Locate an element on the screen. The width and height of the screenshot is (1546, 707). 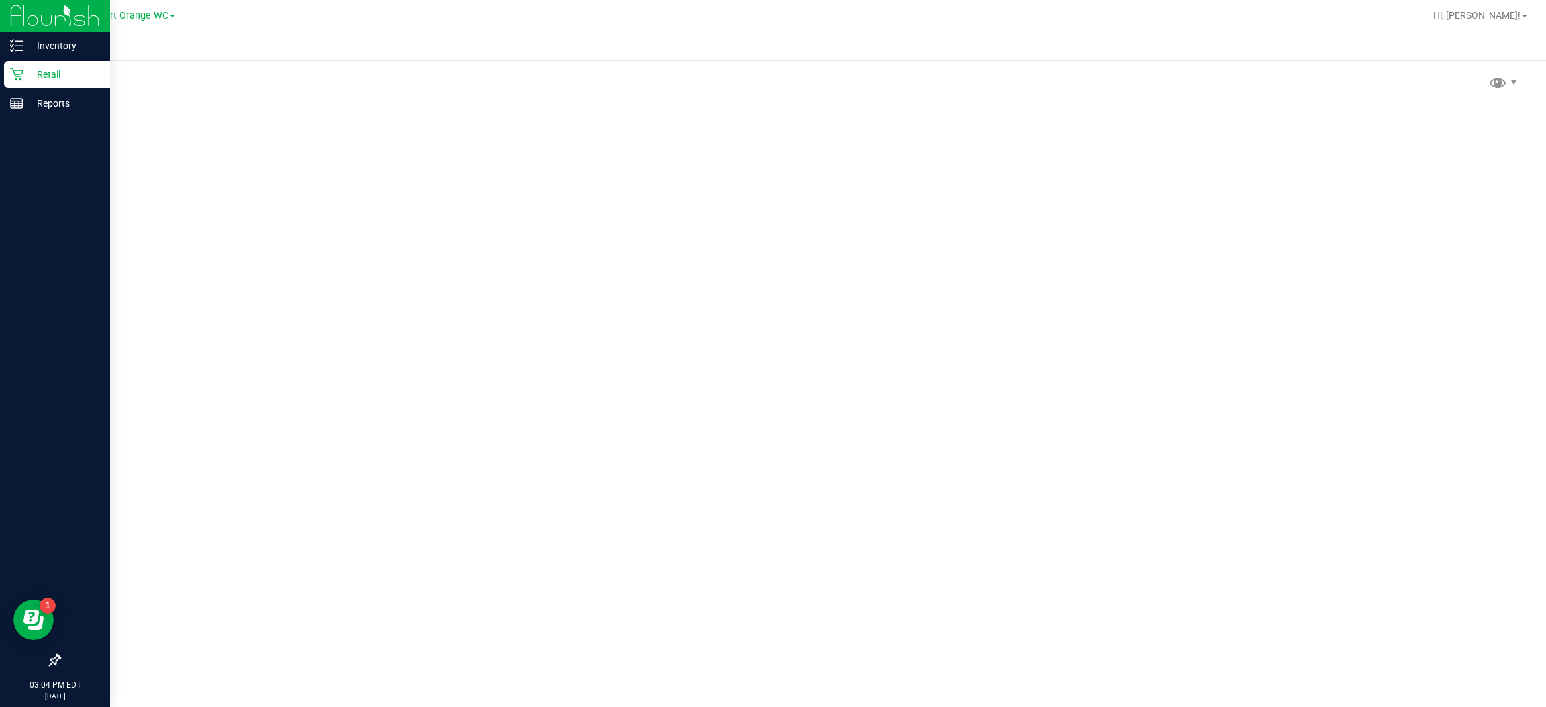
p: Inventory is located at coordinates (64, 46).